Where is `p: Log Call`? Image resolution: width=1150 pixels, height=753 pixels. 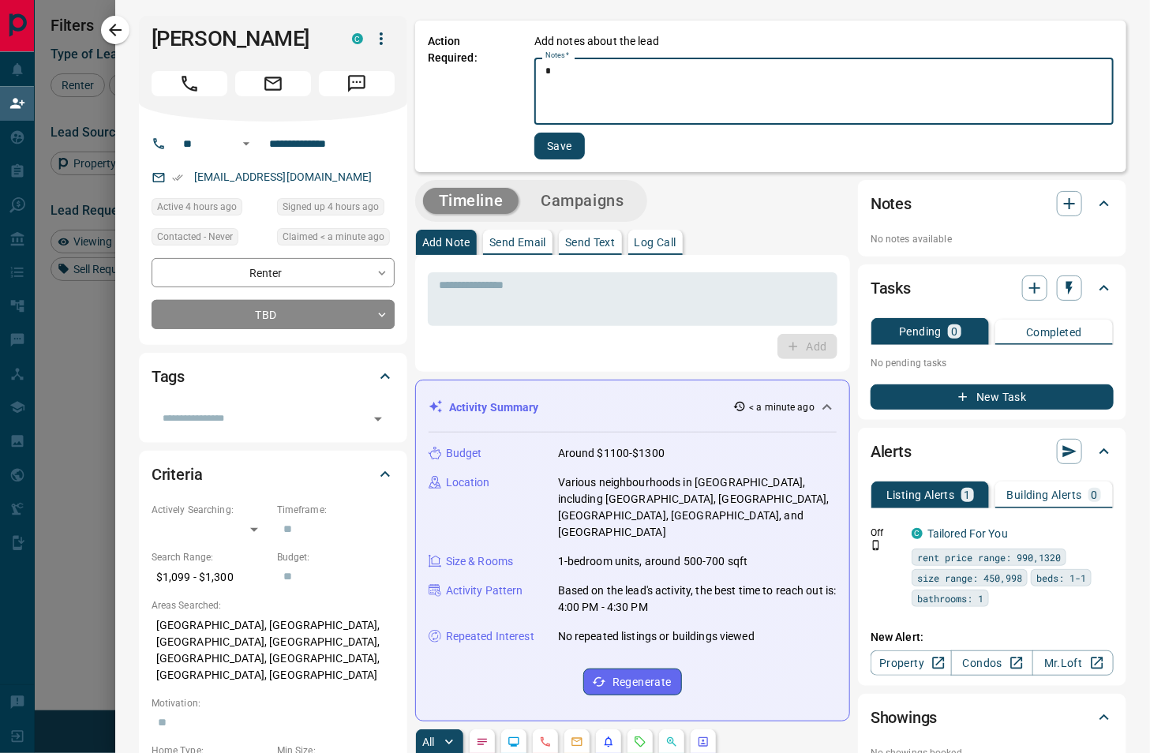 p: Log Call is located at coordinates (655, 242).